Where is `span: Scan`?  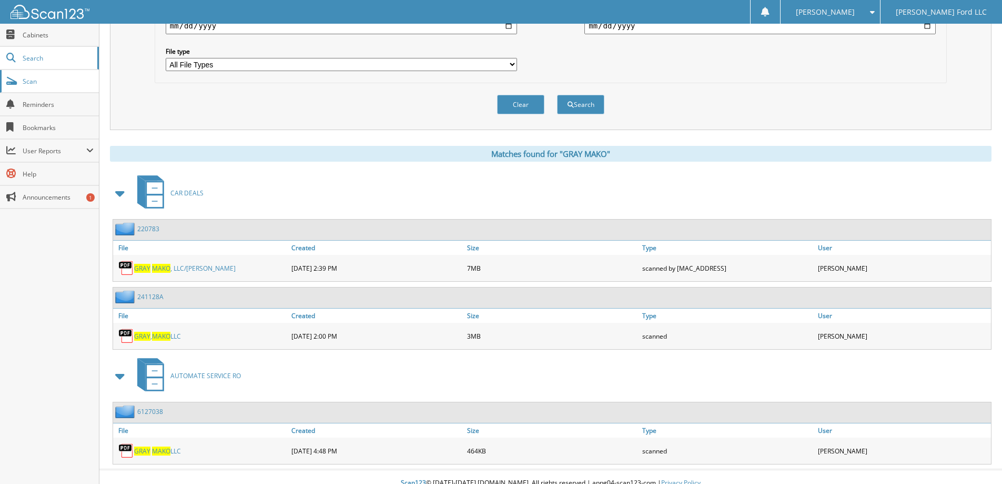
span: Scan is located at coordinates (58, 81).